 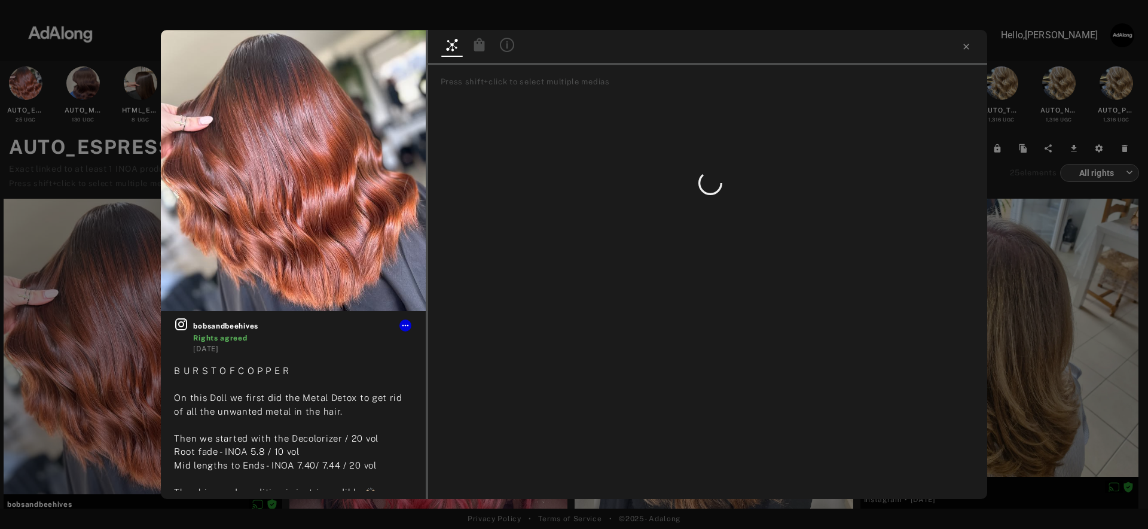 I want to click on span: bobsandbeehives, so click(x=303, y=326).